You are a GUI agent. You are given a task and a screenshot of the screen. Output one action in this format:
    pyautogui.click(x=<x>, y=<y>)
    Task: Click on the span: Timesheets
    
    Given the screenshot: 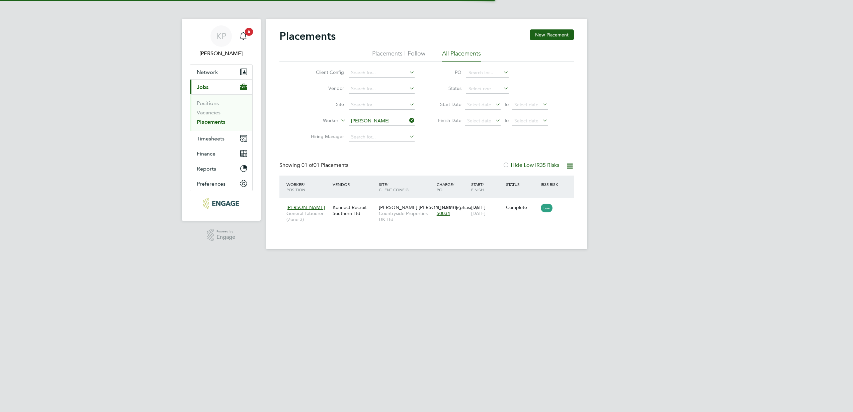 What is the action you would take?
    pyautogui.click(x=211, y=139)
    